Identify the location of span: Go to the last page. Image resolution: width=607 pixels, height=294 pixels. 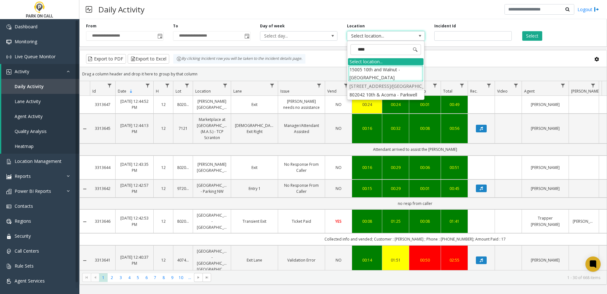
(207, 277).